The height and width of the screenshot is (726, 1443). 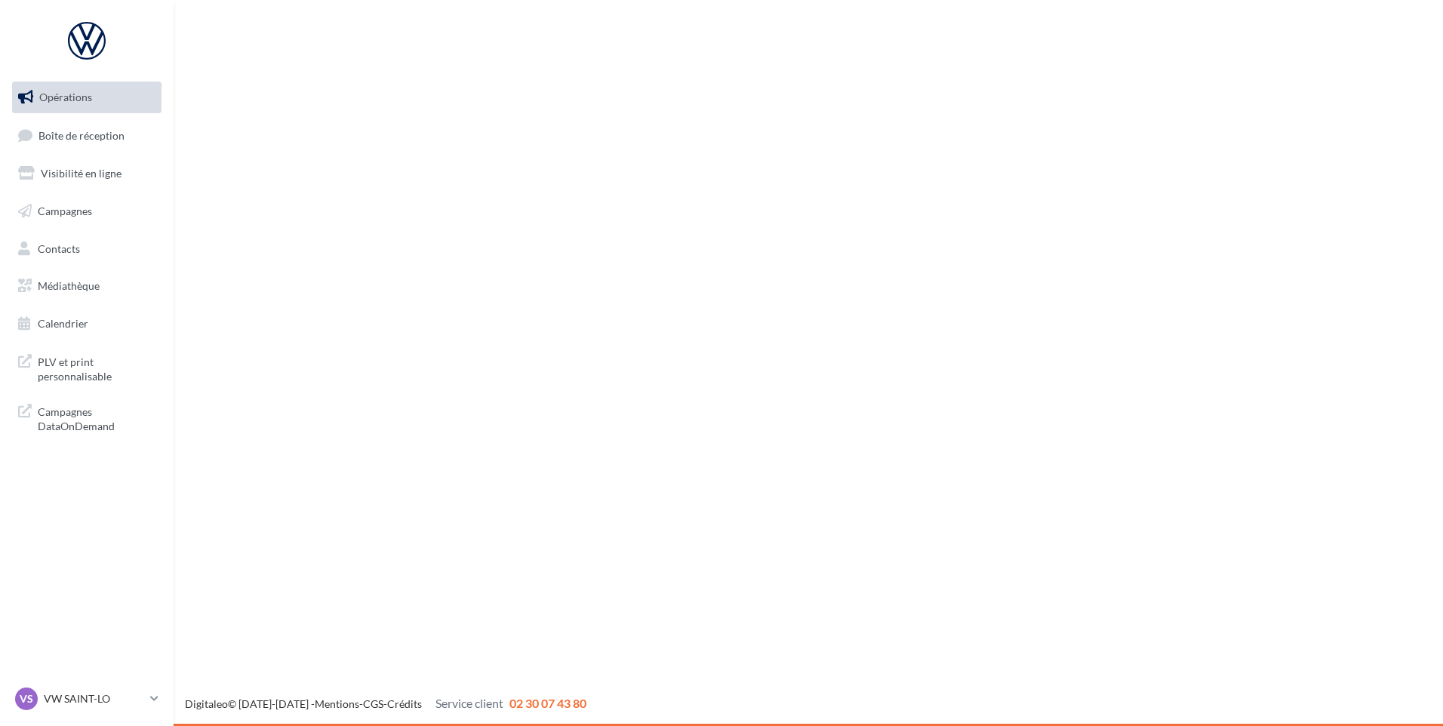 What do you see at coordinates (97, 368) in the screenshot?
I see `span: PLV et print personnalisable` at bounding box center [97, 368].